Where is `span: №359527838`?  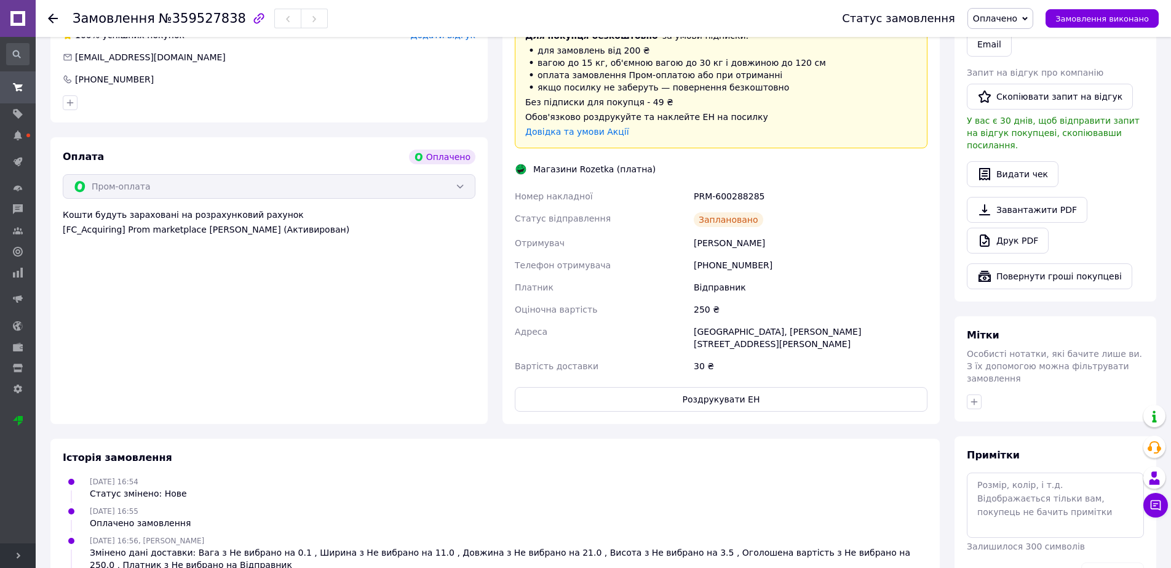
span: №359527838 is located at coordinates (202, 18).